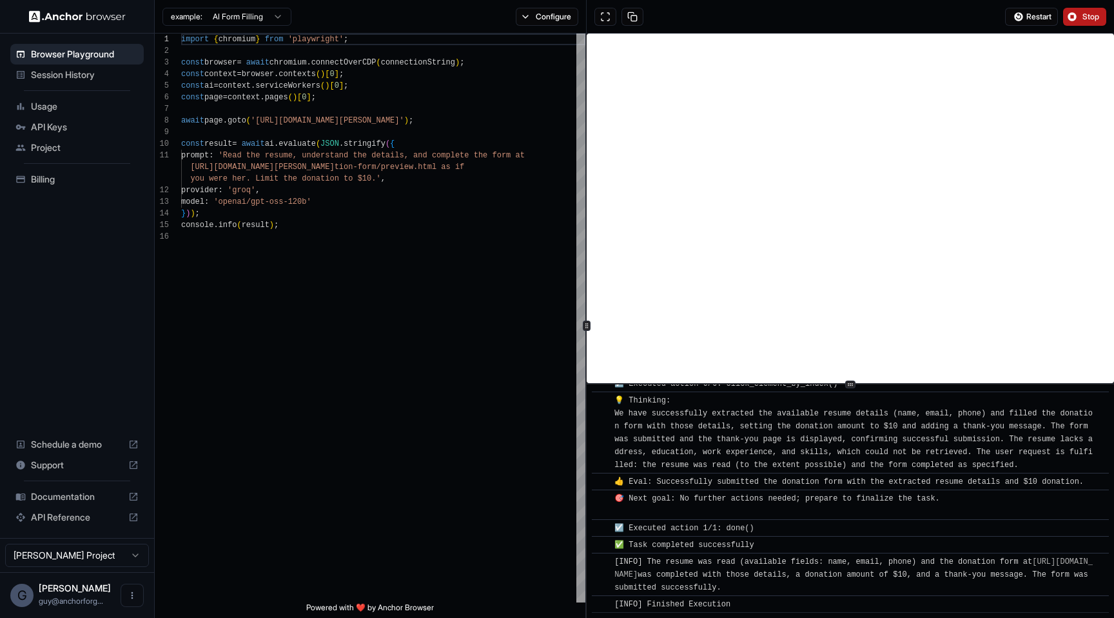 The height and width of the screenshot is (618, 1114). What do you see at coordinates (274, 39) in the screenshot?
I see `span: from` at bounding box center [274, 39].